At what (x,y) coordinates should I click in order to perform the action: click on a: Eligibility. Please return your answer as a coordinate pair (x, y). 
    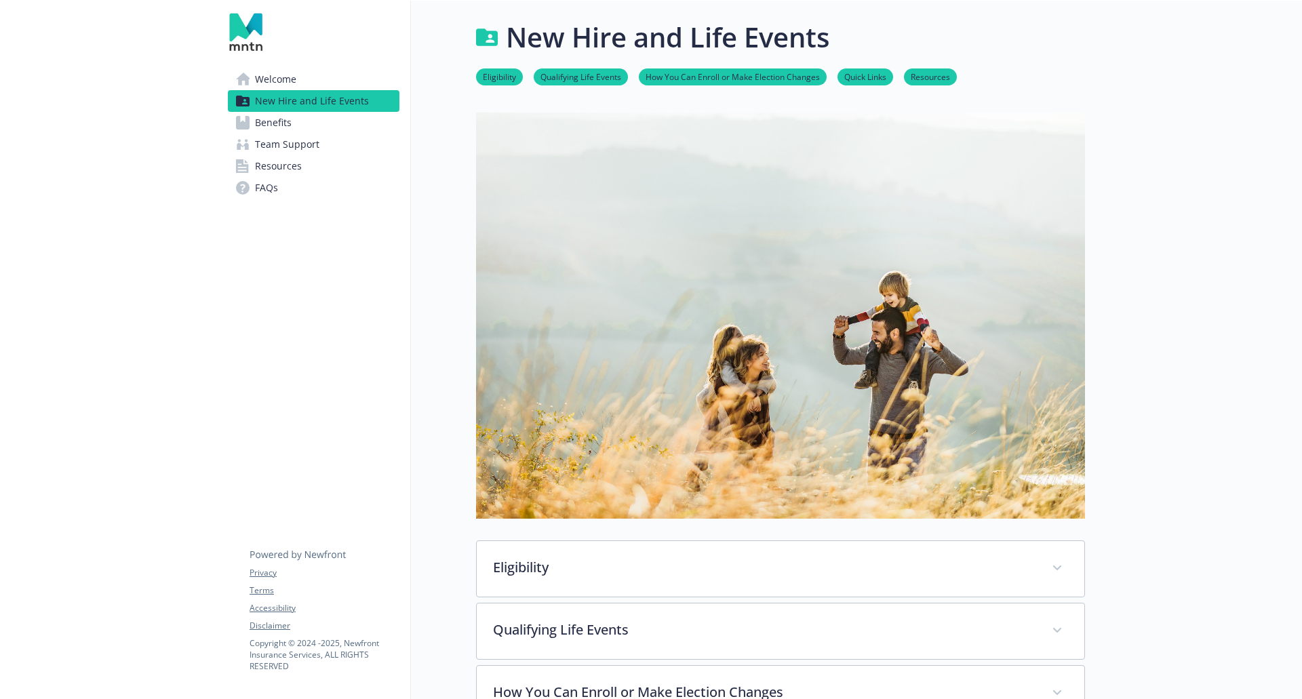
    Looking at the image, I should click on (499, 76).